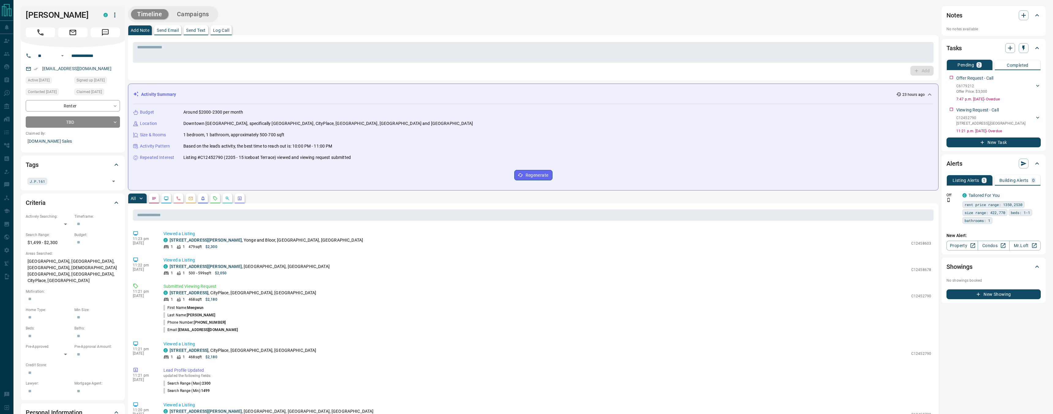 Image resolution: width=1053 pixels, height=414 pixels. I want to click on button: Regenerate, so click(533, 175).